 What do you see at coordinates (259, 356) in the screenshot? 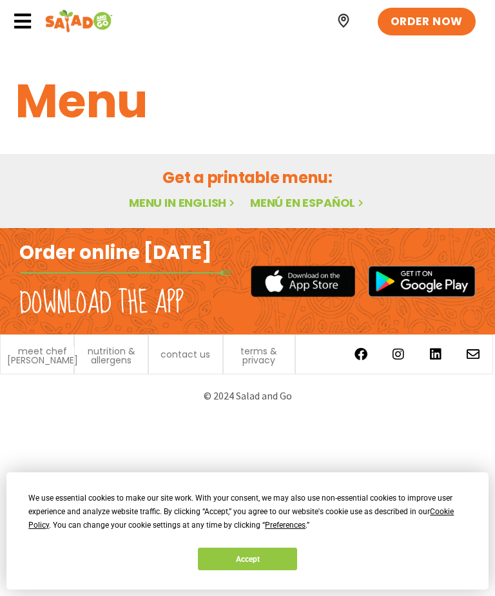
I see `a: terms & privacy` at bounding box center [259, 356].